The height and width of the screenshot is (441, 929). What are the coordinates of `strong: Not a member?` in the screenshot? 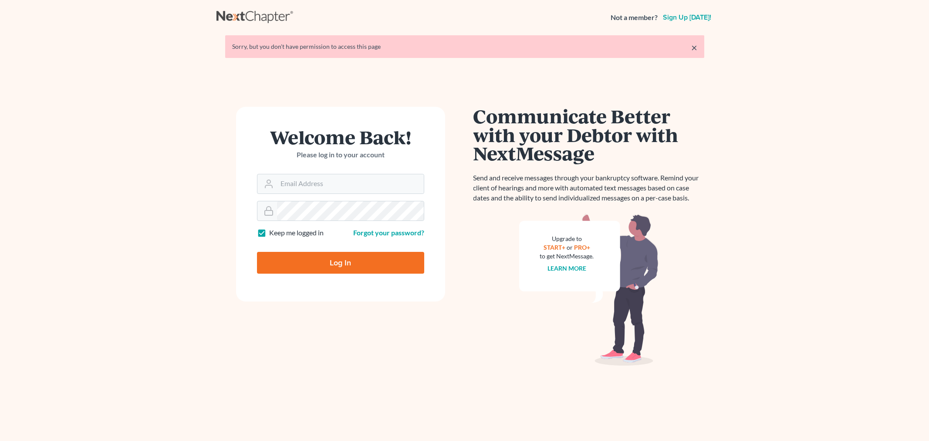 It's located at (634, 17).